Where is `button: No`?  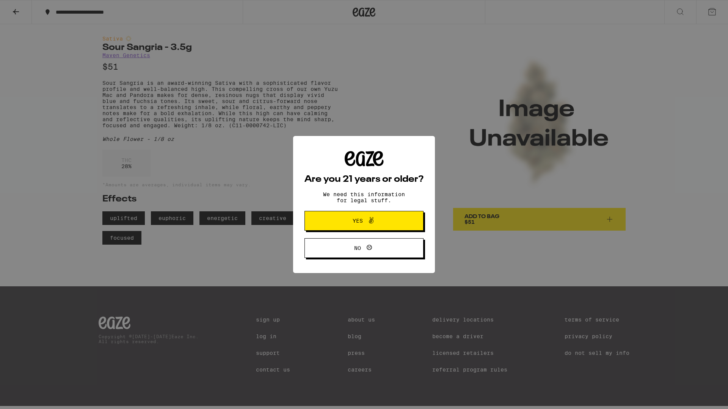 button: No is located at coordinates (364, 248).